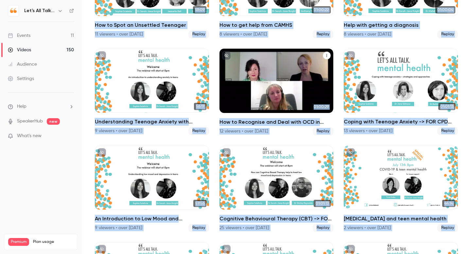  What do you see at coordinates (200, 204) in the screenshot?
I see `span: 57:56` at bounding box center [200, 204].